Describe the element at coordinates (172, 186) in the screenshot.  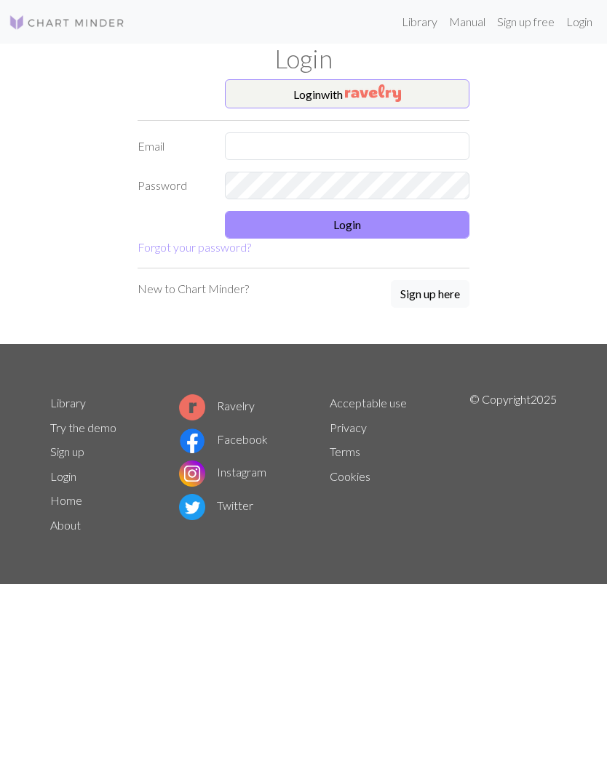
I see `label: Password` at that location.